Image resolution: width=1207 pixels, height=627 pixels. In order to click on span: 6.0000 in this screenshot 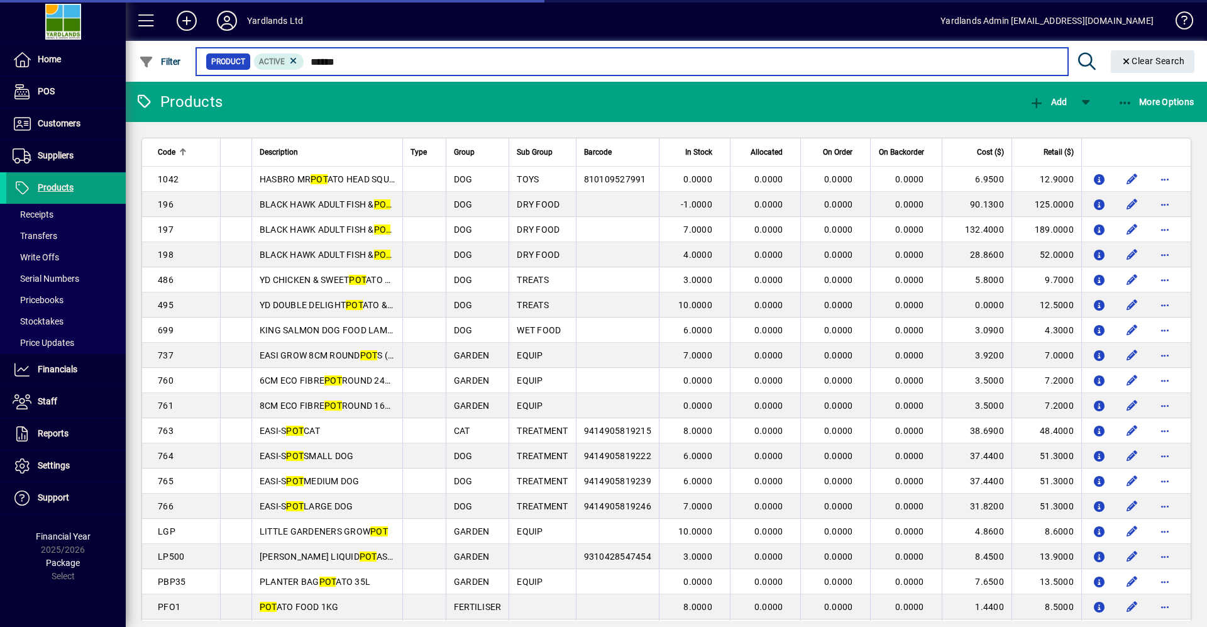, I will do `click(698, 481)`.